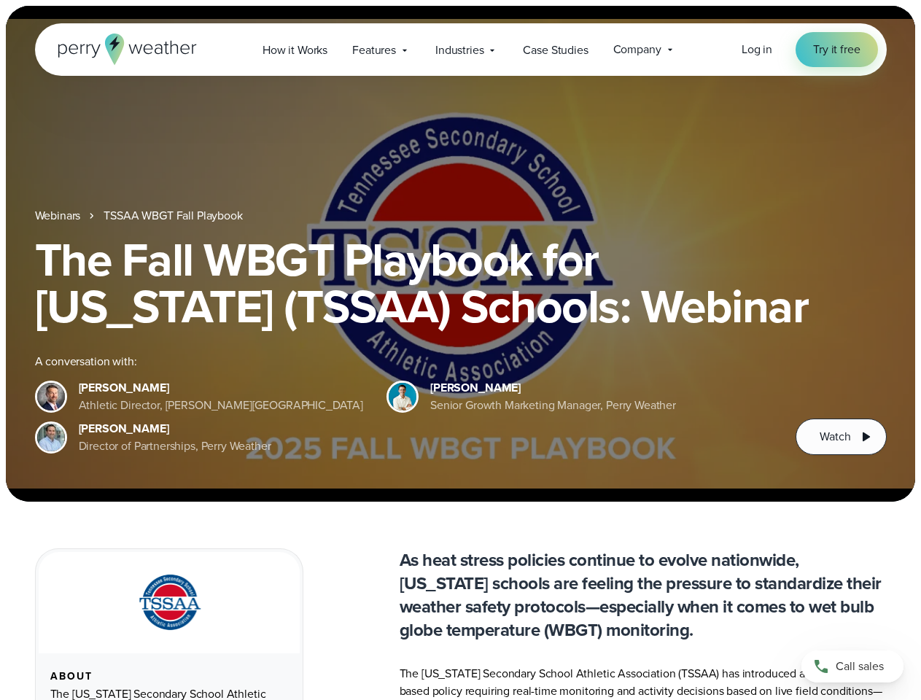 This screenshot has height=700, width=921. I want to click on img: Spencer Patton, Perry Weather, so click(403, 397).